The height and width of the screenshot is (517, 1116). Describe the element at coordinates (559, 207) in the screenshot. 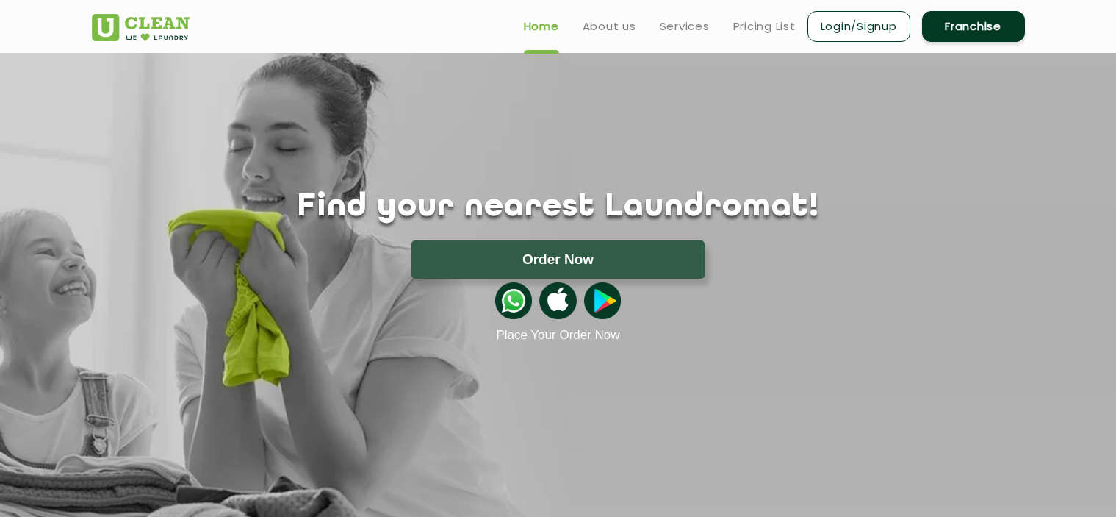

I see `h1: Find your nearest Laundromat!` at that location.